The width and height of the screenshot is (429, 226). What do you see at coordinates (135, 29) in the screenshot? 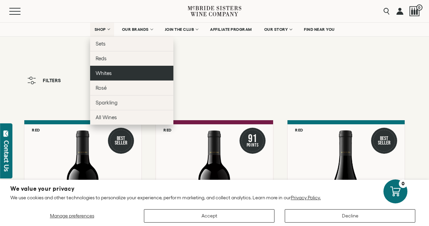
I see `span: OUR BRANDS` at bounding box center [135, 29].